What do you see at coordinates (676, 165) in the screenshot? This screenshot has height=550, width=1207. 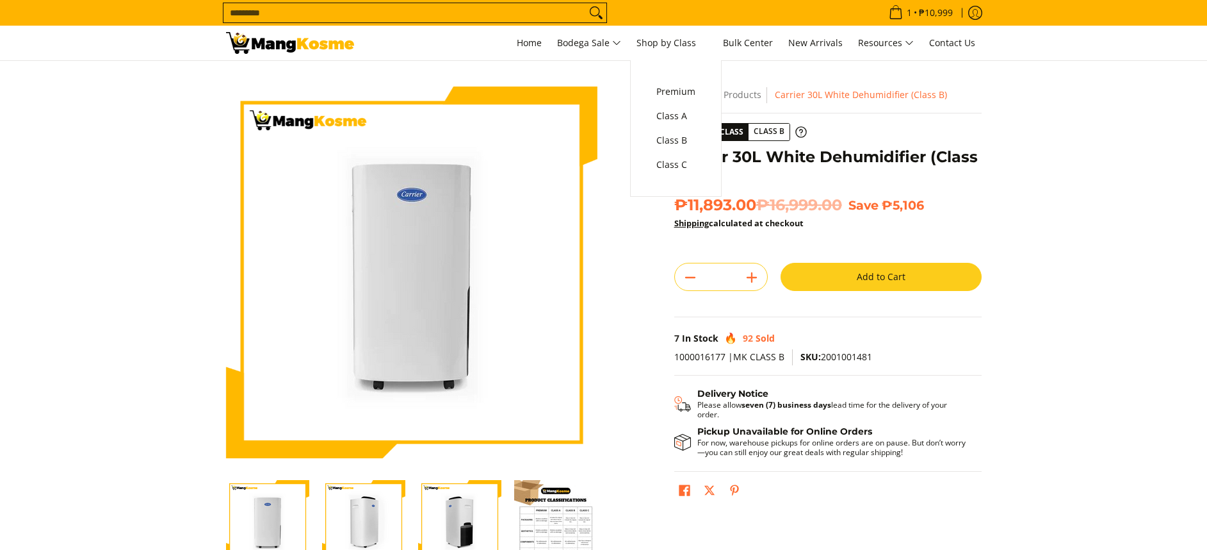 I see `span: Class C` at bounding box center [676, 165].